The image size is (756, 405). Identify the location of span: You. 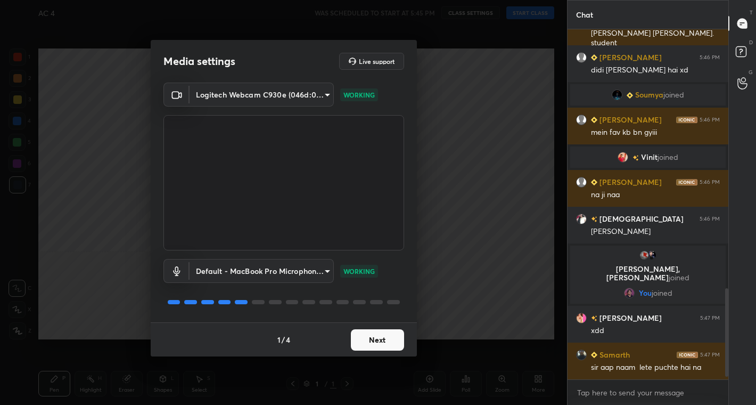
(646, 293).